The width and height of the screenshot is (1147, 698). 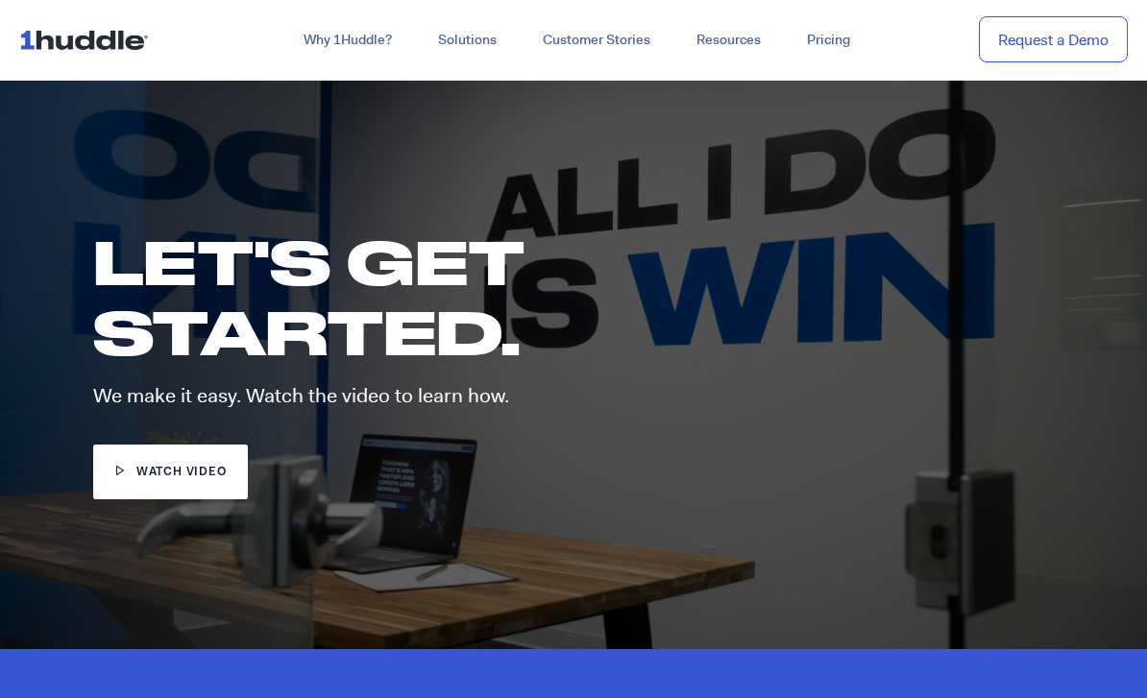 What do you see at coordinates (1053, 39) in the screenshot?
I see `a: Request a Demo` at bounding box center [1053, 39].